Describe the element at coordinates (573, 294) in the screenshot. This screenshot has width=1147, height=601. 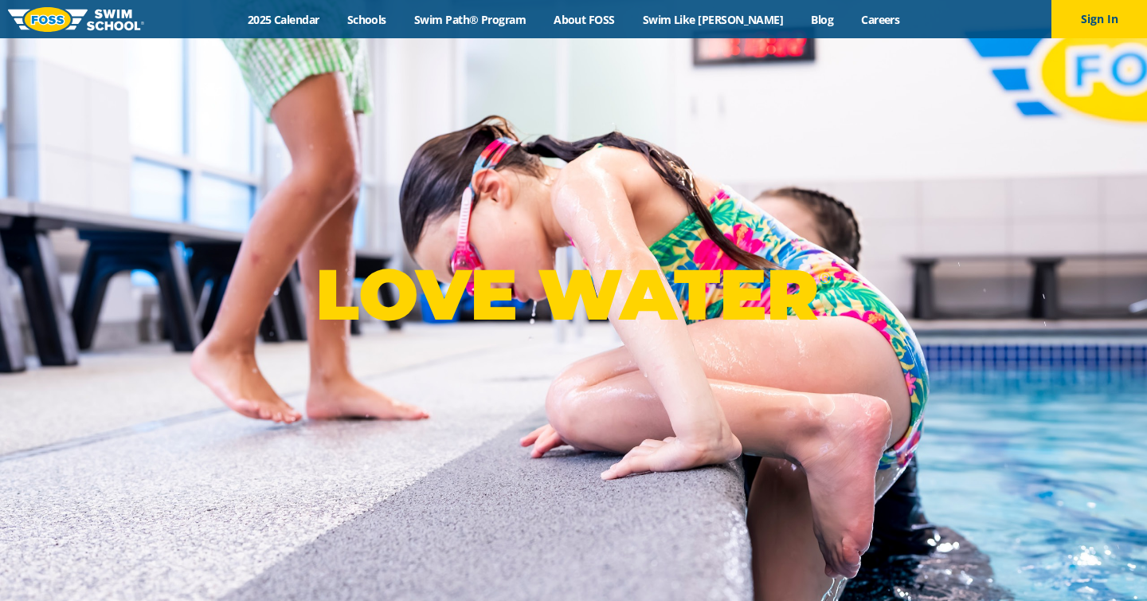
I see `p: LOVE WATER` at that location.